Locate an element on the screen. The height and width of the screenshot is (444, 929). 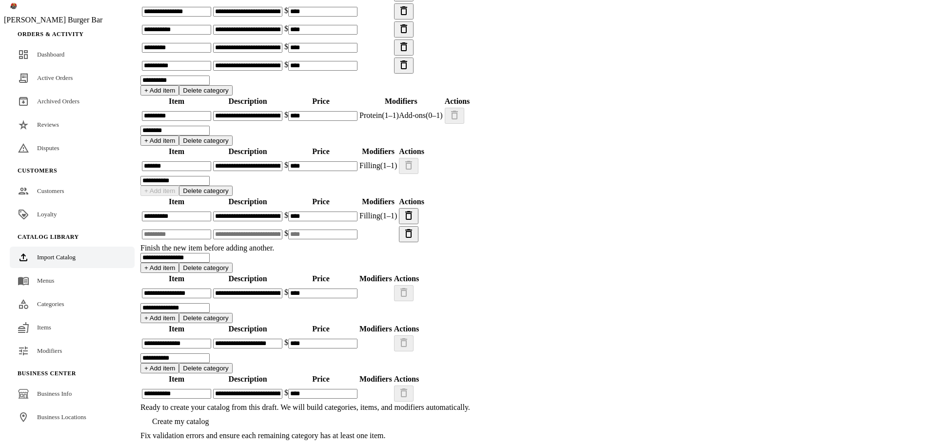
a: Business Locations is located at coordinates (72, 417).